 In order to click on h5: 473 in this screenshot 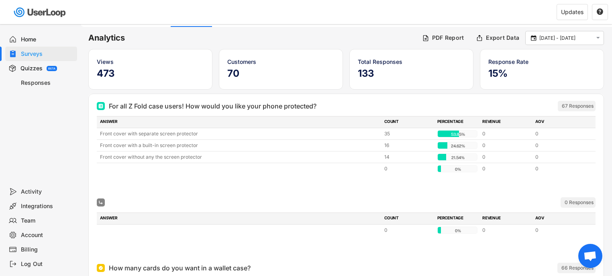, I will do `click(150, 73)`.